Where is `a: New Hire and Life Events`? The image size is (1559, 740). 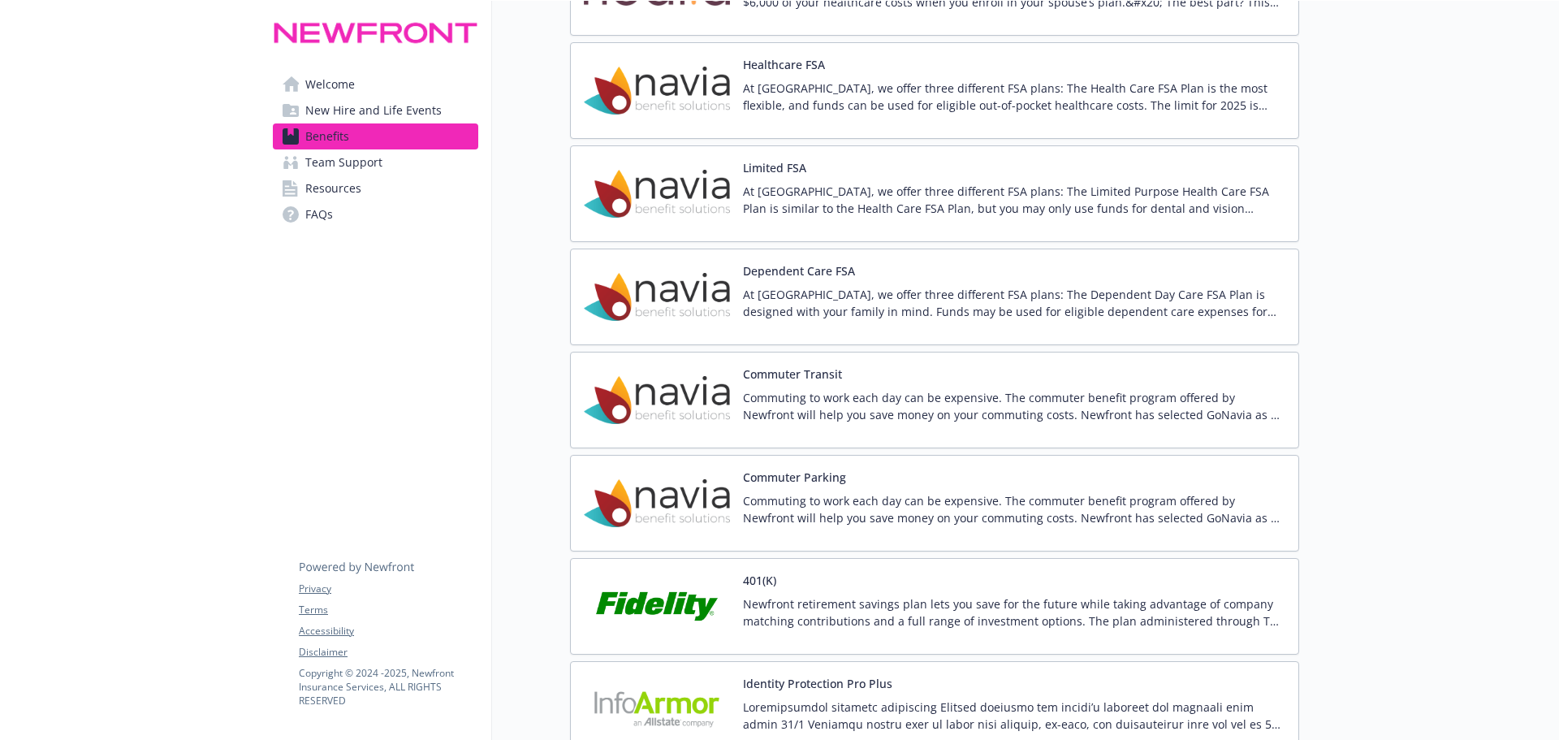 a: New Hire and Life Events is located at coordinates (375, 110).